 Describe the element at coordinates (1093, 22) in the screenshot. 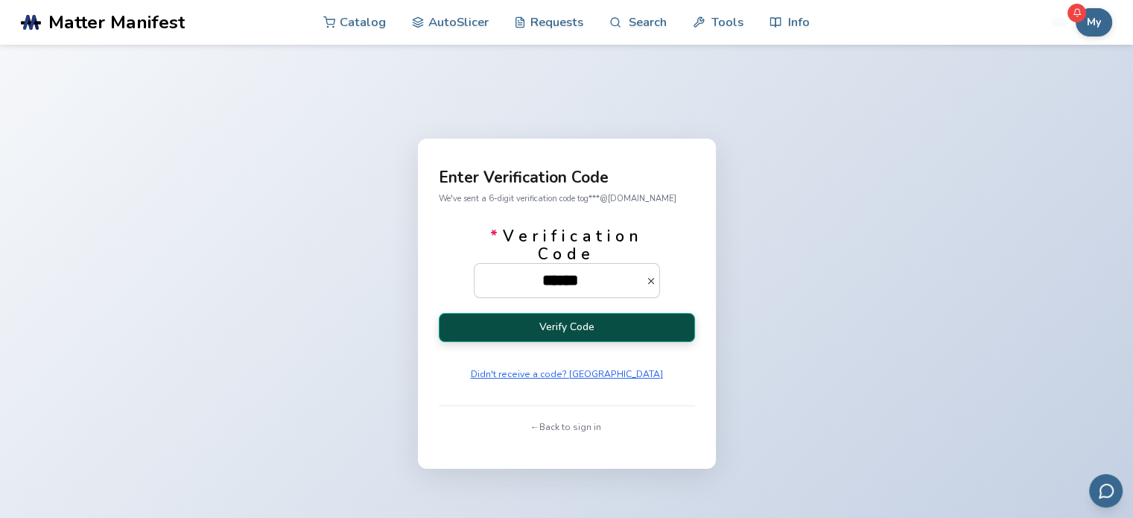

I see `button: My` at that location.